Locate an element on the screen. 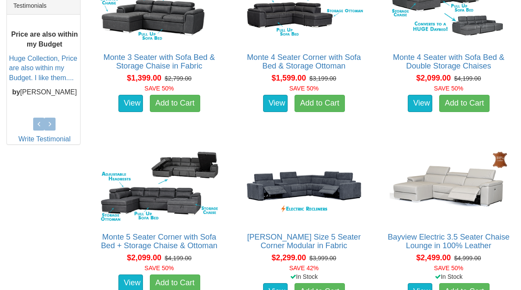  del: $3,199.00 is located at coordinates (323, 78).